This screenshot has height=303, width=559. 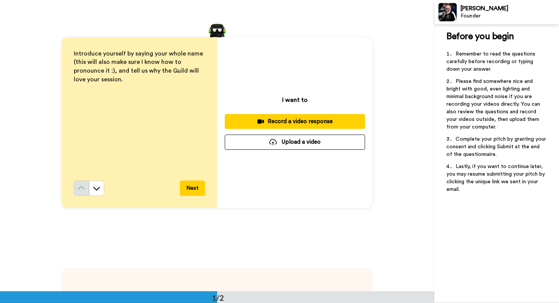 What do you see at coordinates (139, 67) in the screenshot?
I see `span: Introduce yourself by saying your whole name (this will also make sure I know how to pronounce it...` at bounding box center [139, 67].